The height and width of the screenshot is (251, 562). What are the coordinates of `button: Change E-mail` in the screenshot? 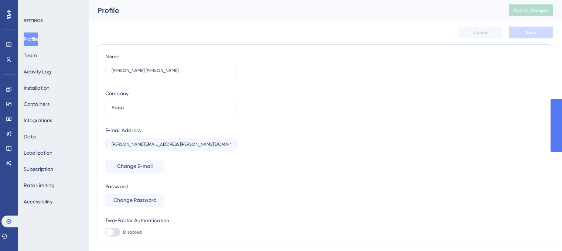 It's located at (135, 167).